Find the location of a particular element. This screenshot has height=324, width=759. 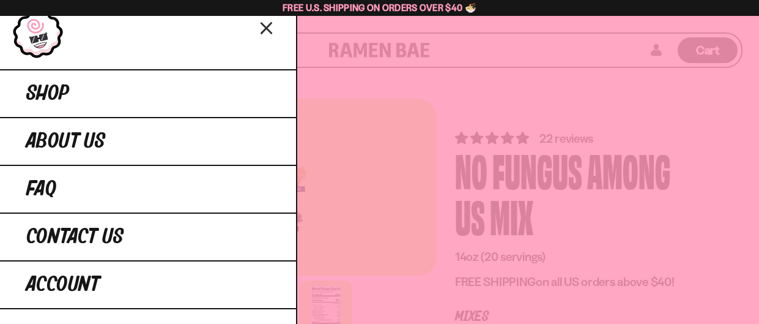

span: Free U.S. Shipping on Orders over $40 🍜 is located at coordinates (379, 7).